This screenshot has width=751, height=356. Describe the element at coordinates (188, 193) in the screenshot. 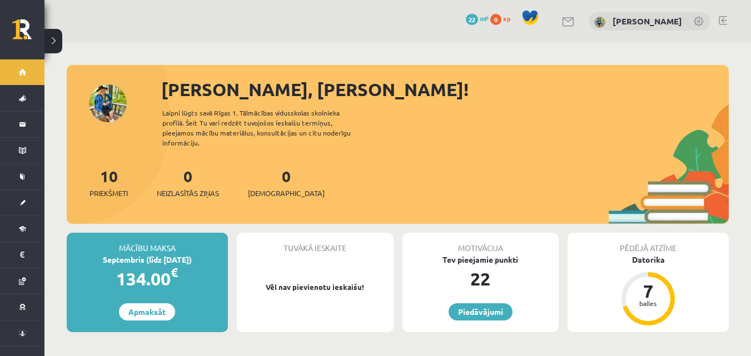

I see `span: Neizlasītās ziņas` at that location.